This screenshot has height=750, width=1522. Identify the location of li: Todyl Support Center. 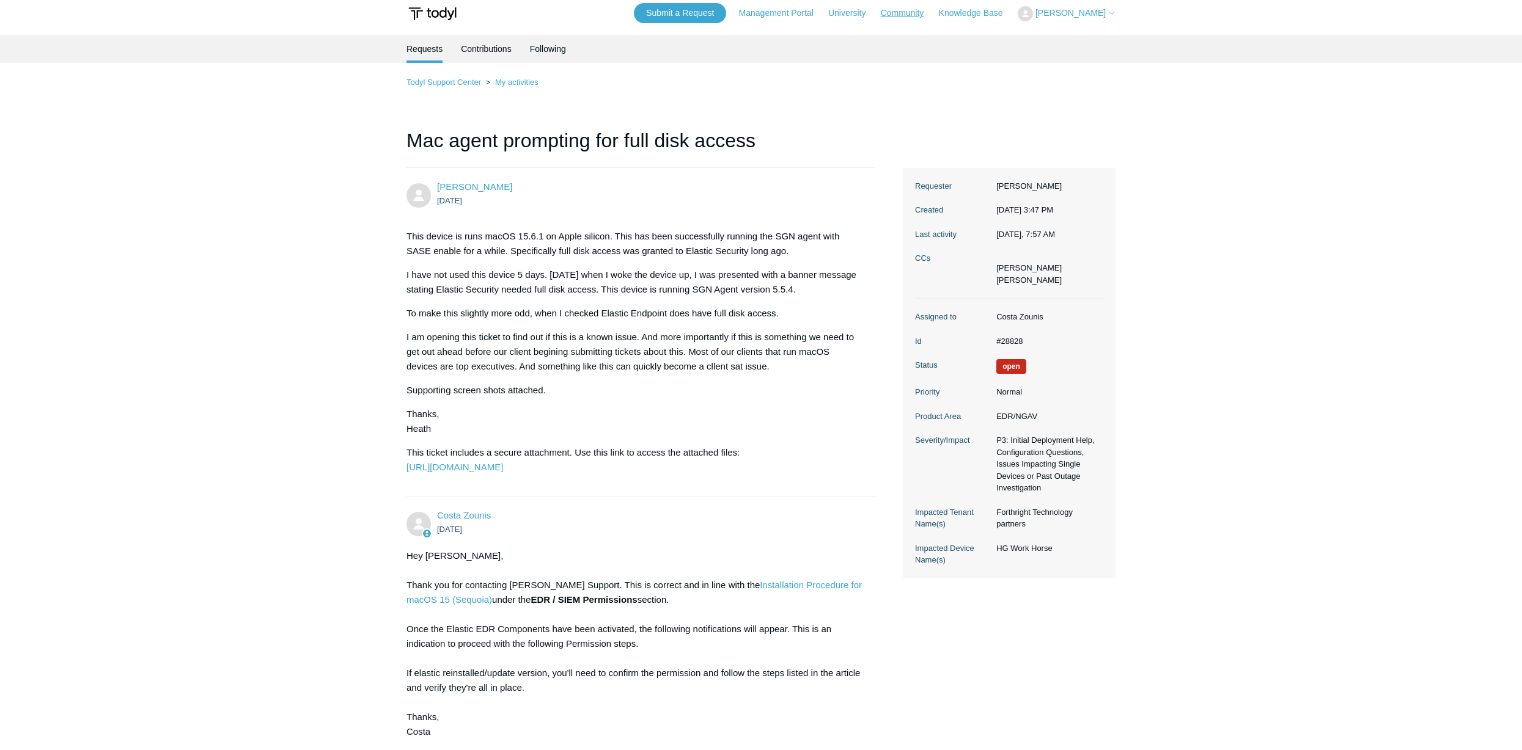
(445, 82).